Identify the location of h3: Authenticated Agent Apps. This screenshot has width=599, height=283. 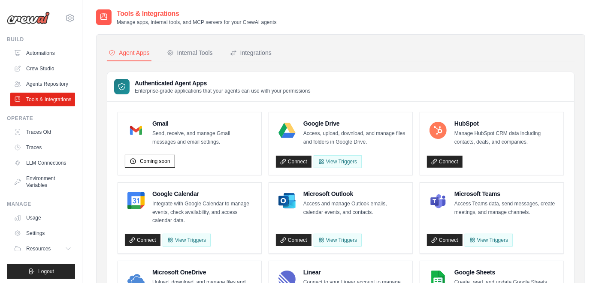
(223, 83).